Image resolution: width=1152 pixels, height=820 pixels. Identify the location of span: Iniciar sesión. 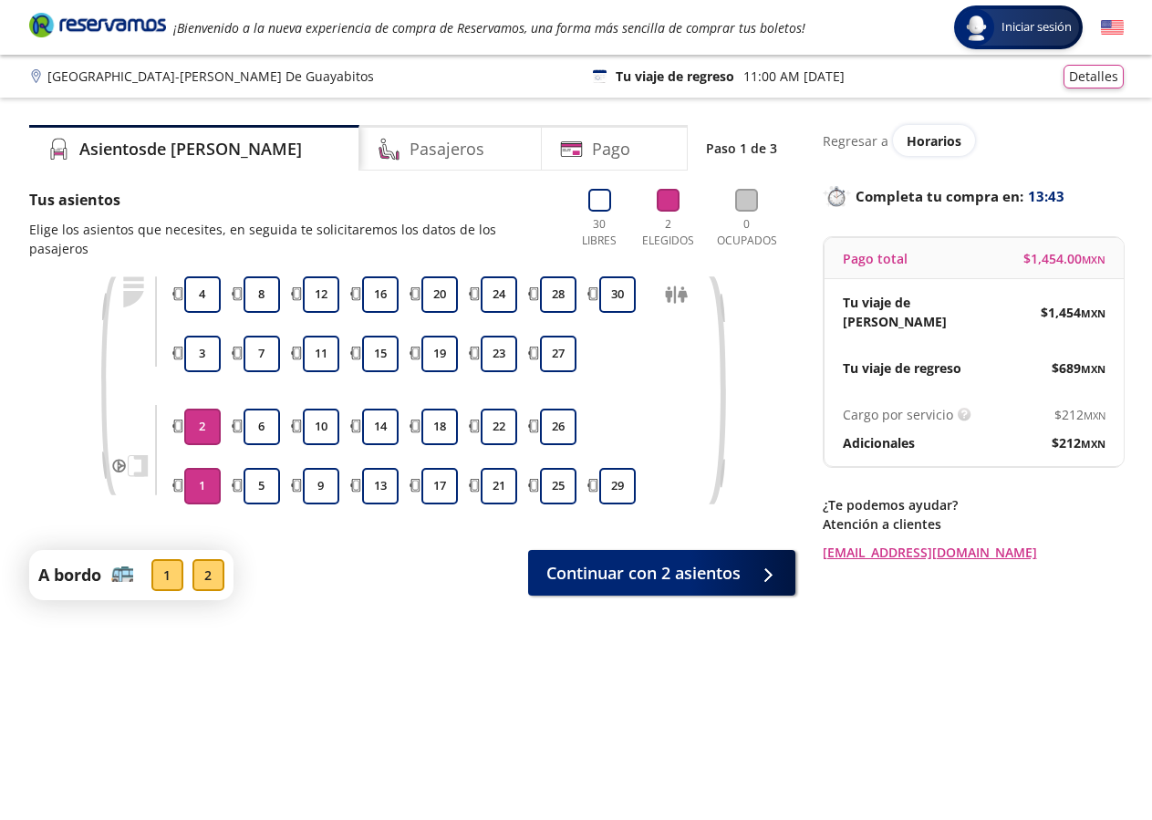
(1036, 27).